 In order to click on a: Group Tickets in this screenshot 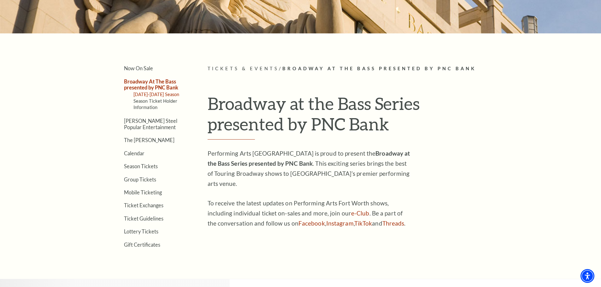, I will do `click(140, 179)`.